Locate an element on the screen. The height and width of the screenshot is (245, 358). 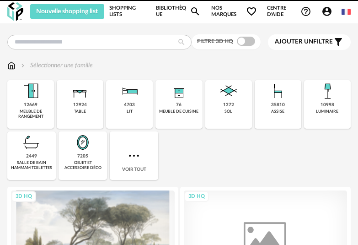
button: Nouvelle shopping list is located at coordinates (67, 11).